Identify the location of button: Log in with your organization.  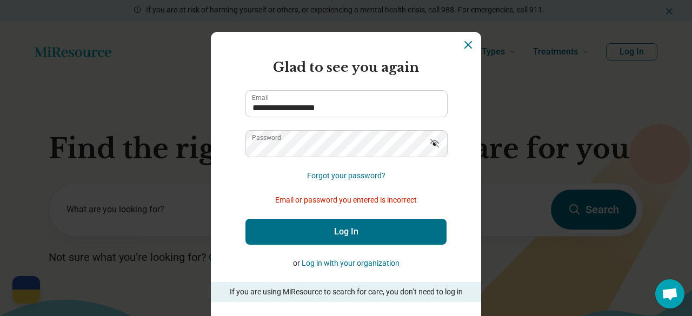
(350, 263).